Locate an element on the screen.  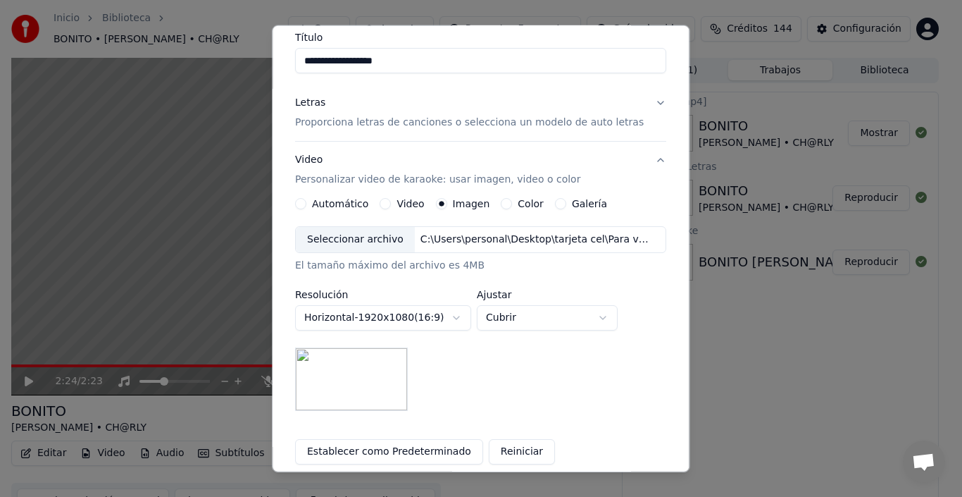
label: Título is located at coordinates (480, 37).